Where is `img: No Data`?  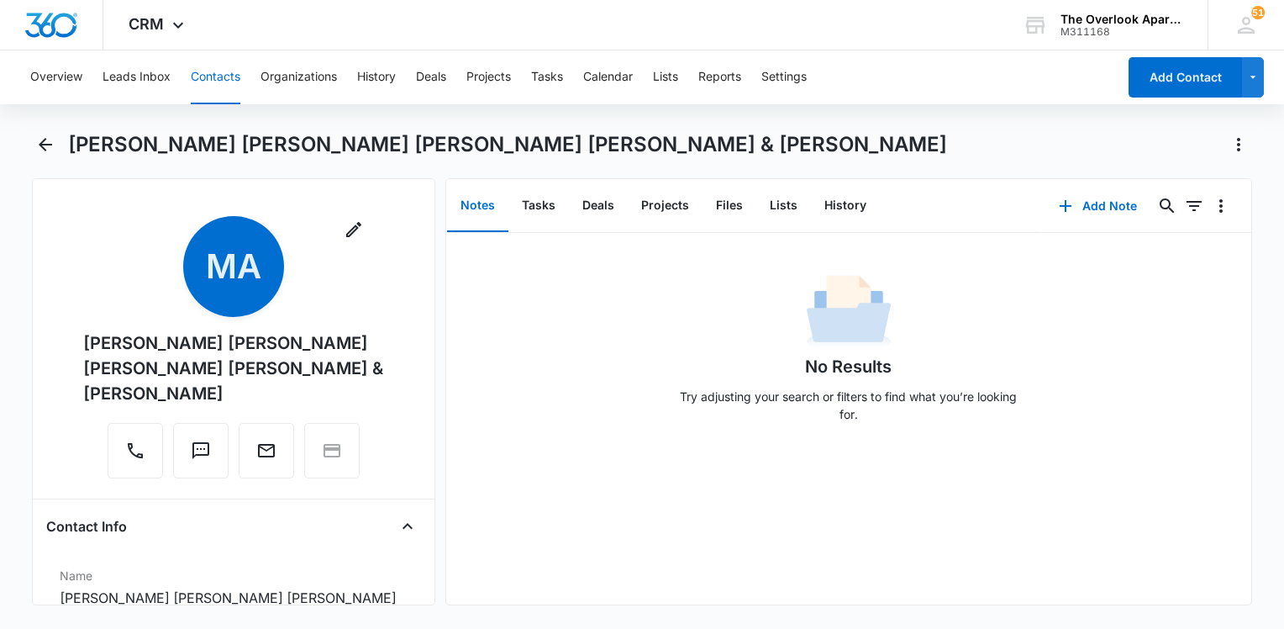 img: No Data is located at coordinates (849, 312).